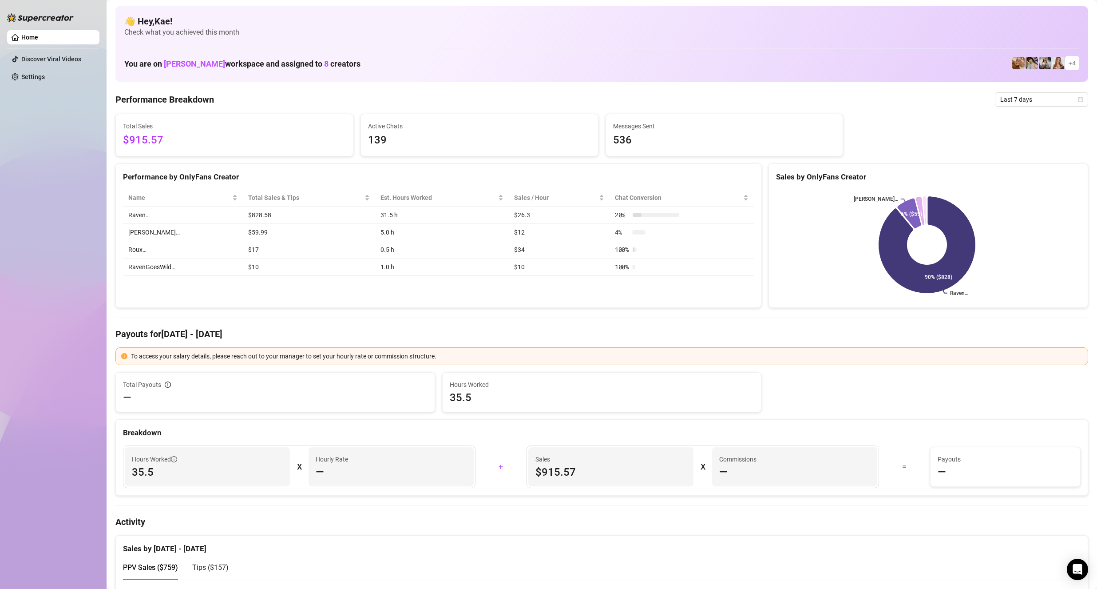  I want to click on span: Sales / Hour, so click(555, 198).